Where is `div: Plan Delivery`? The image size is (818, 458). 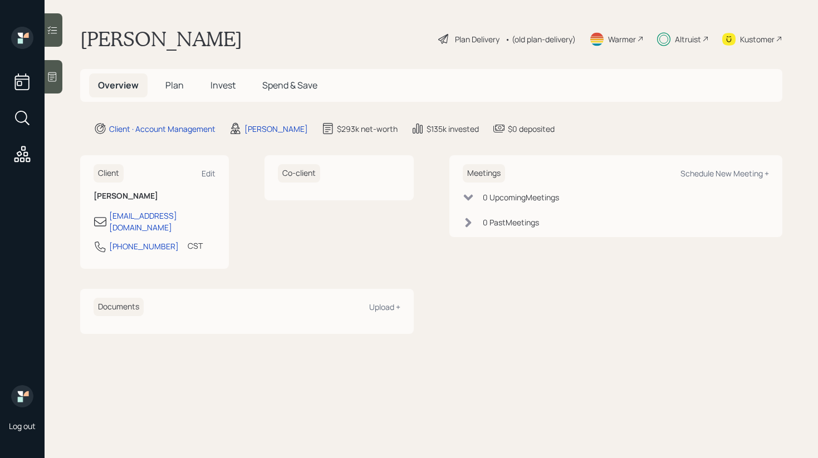 div: Plan Delivery is located at coordinates (477, 39).